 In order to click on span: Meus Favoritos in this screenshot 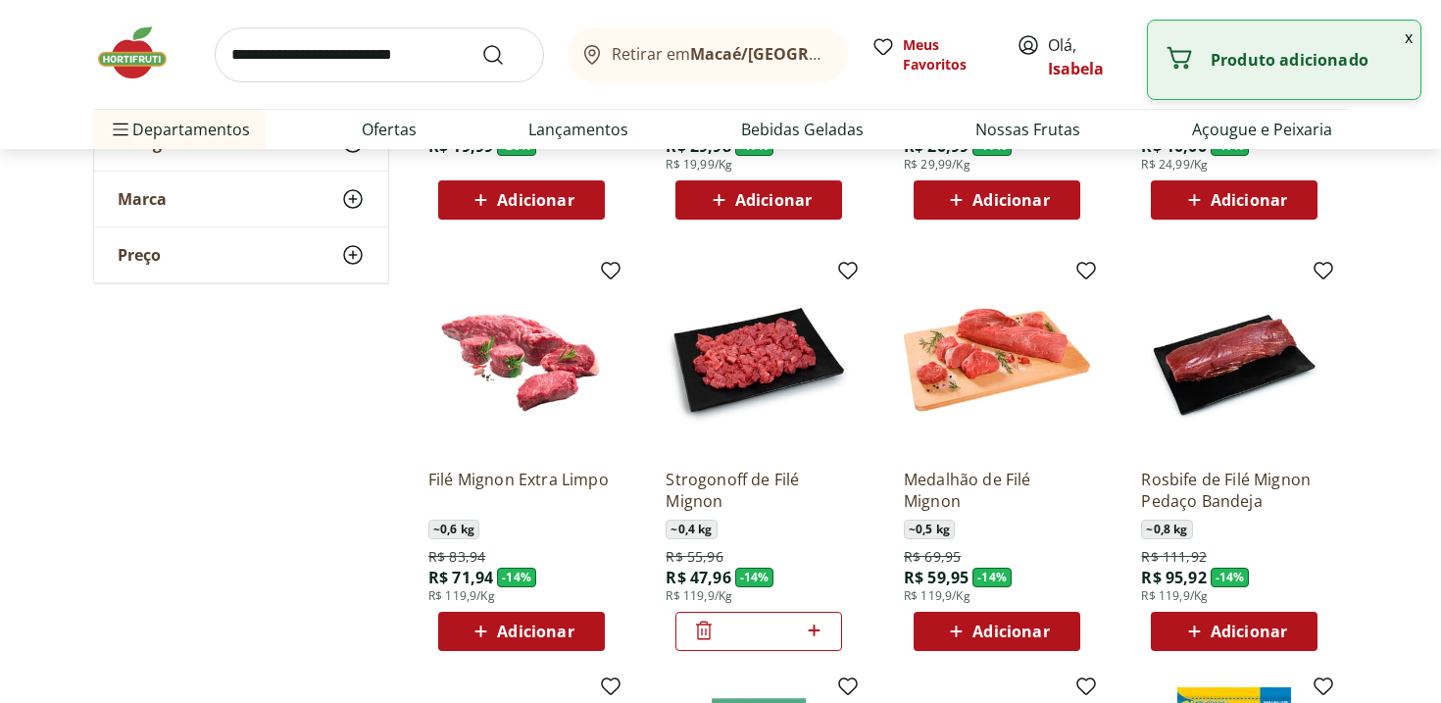, I will do `click(948, 55)`.